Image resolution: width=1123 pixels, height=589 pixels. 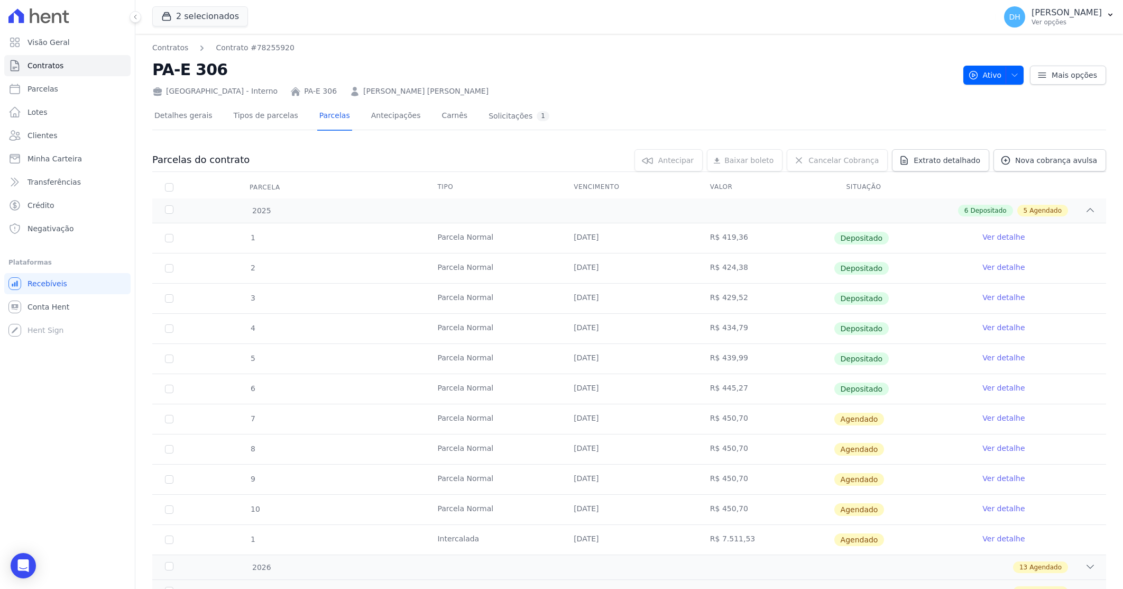 I want to click on a: Mais opções, so click(x=1068, y=75).